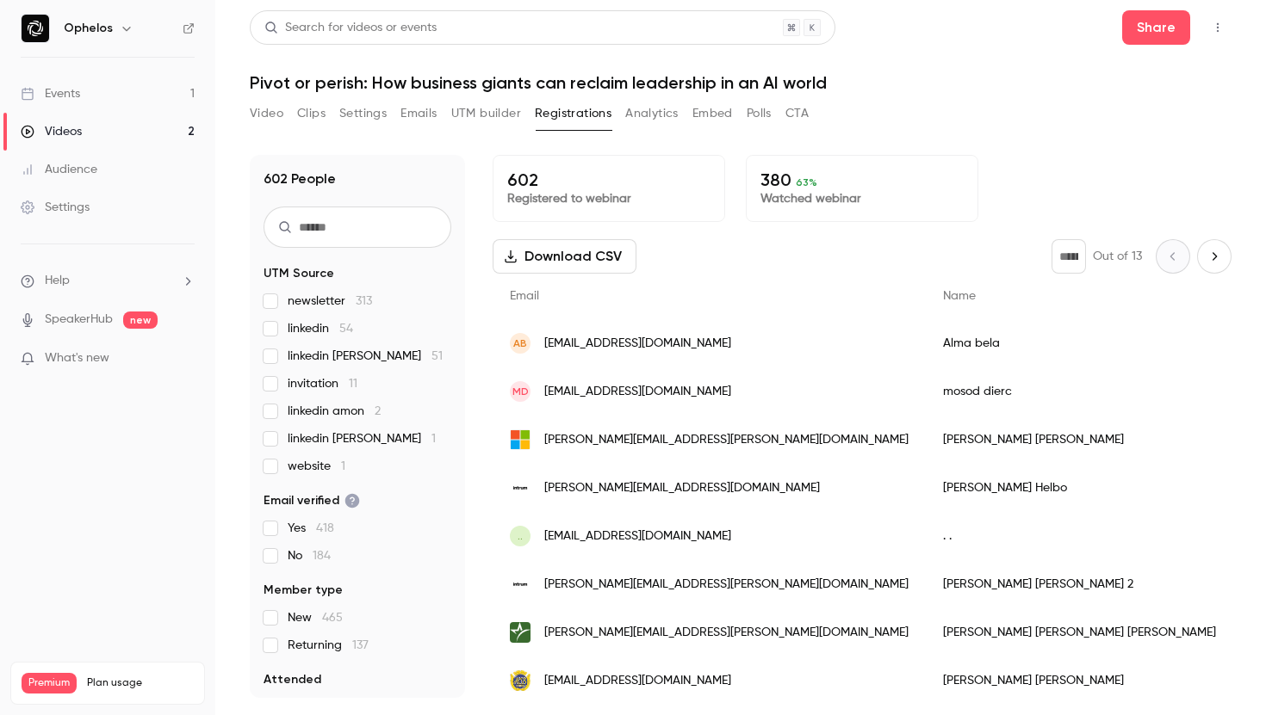 This screenshot has height=715, width=1266. Describe the element at coordinates (332, 618) in the screenshot. I see `span: 465` at that location.